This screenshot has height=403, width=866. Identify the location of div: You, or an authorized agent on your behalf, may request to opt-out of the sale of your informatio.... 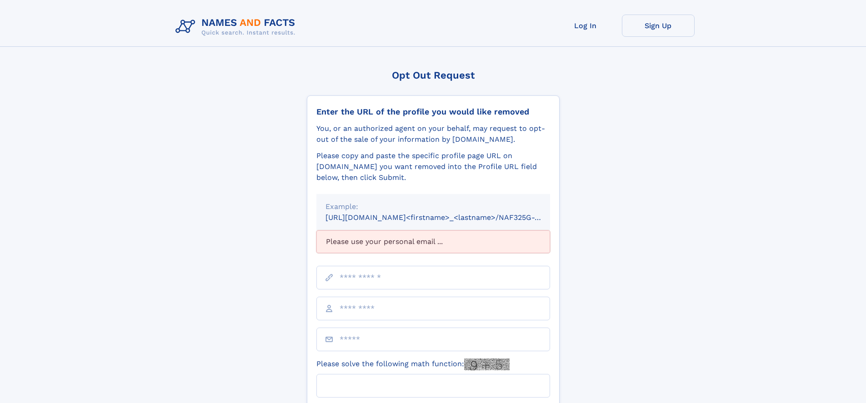
(433, 134).